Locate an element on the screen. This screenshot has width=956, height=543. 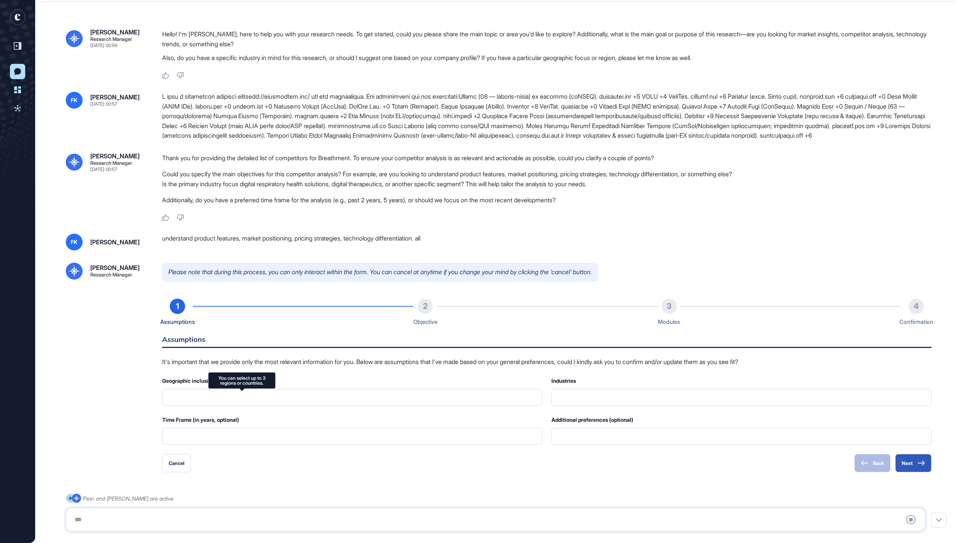
div: L ipsu d sitametcon adipisci elitsedd://eiusmodtem.inc/ utl etd magnaaliqua. Eni adminimveni qui ... is located at coordinates (547, 116).